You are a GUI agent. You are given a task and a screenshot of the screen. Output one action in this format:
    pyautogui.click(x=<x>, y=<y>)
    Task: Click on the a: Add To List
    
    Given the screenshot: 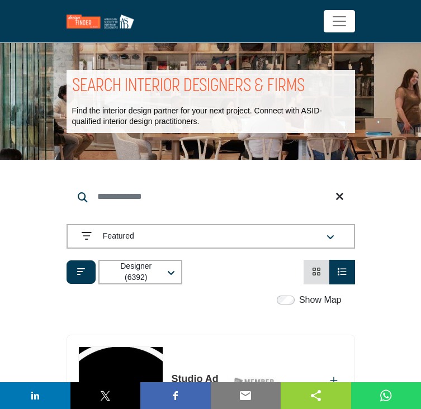 What is the action you would take?
    pyautogui.click(x=334, y=381)
    